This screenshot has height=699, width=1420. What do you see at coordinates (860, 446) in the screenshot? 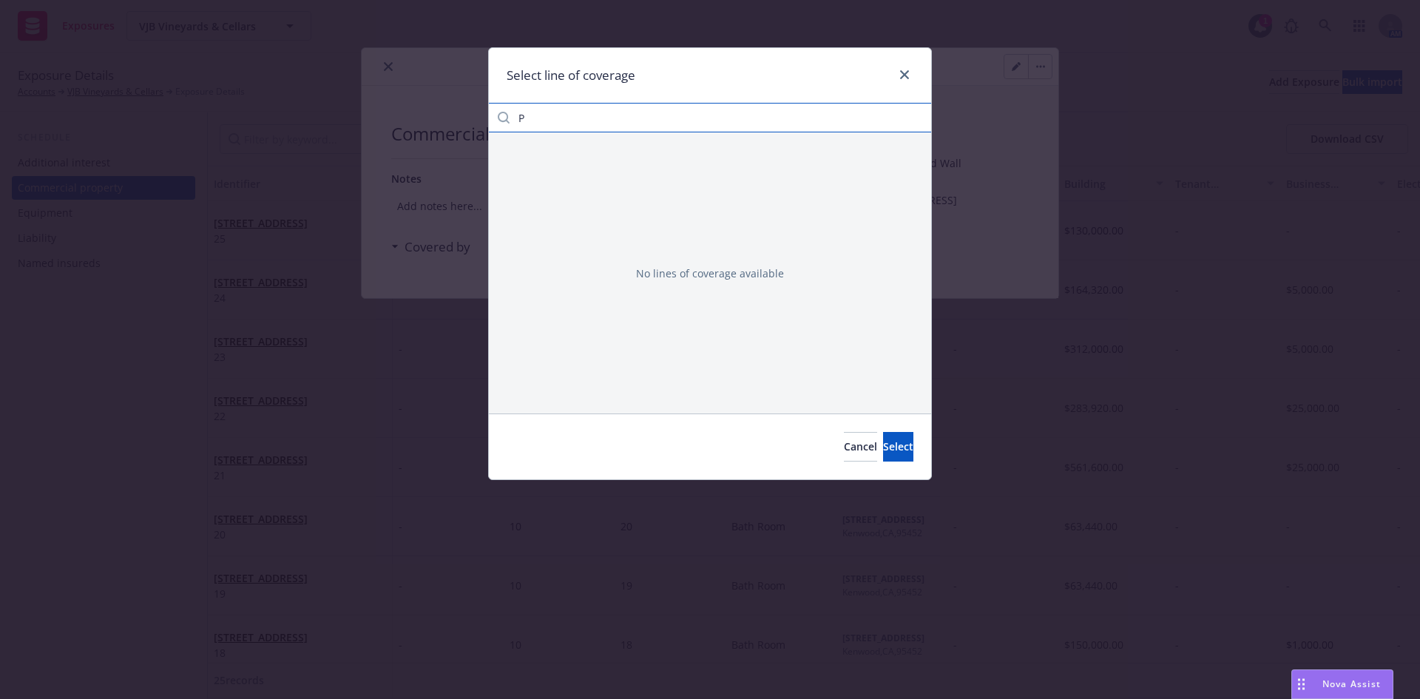
I see `span: Cancel` at bounding box center [860, 446].